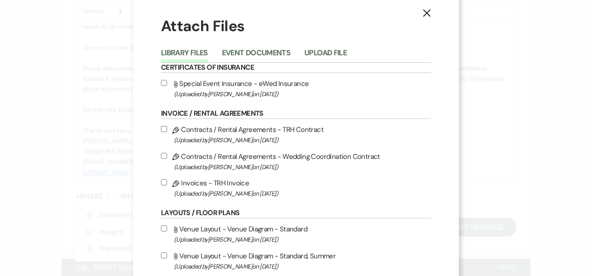 Image resolution: width=592 pixels, height=276 pixels. Describe the element at coordinates (296, 188) in the screenshot. I see `label: Invoices - TRH Invoice` at that location.